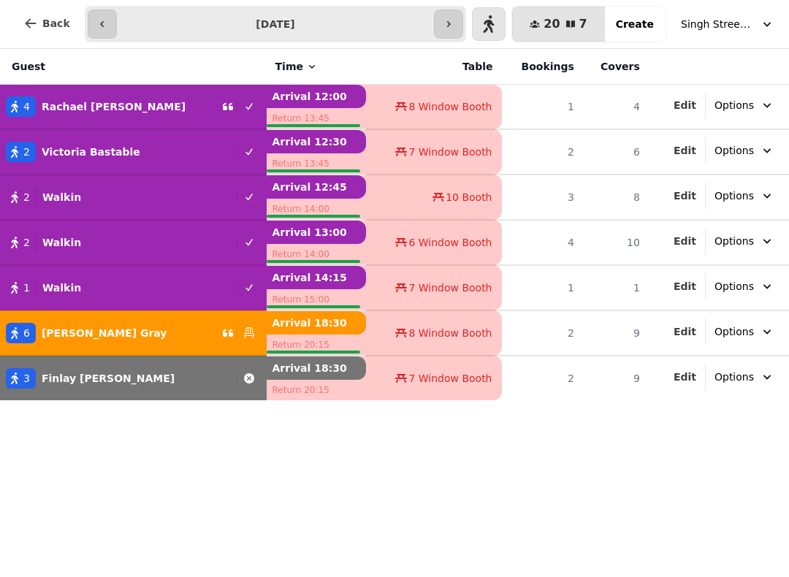  I want to click on span: 6, so click(26, 333).